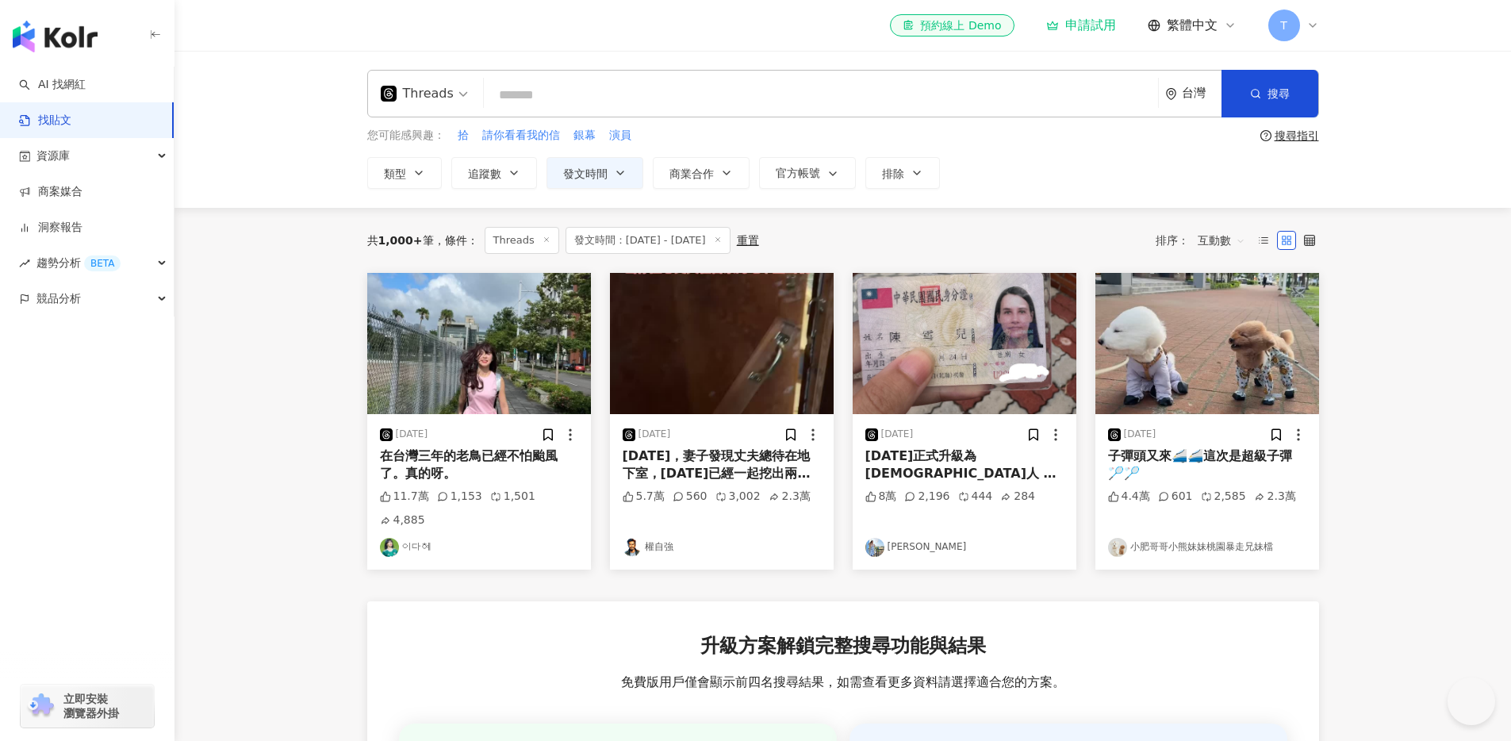 The image size is (1511, 741). What do you see at coordinates (1207, 547) in the screenshot?
I see `a: KOL Avatar小肥哥哥小熊妹妹桃園暴走兄妹檔` at bounding box center [1207, 547].